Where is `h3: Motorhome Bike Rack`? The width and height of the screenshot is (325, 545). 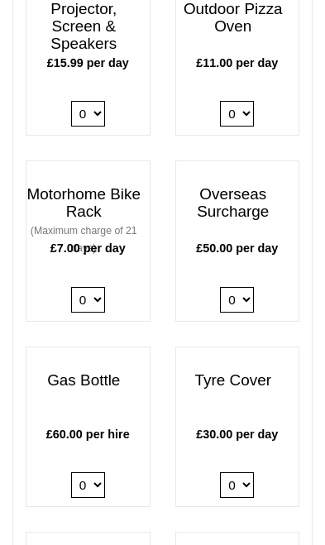
h3: Motorhome Bike Rack is located at coordinates (88, 220).